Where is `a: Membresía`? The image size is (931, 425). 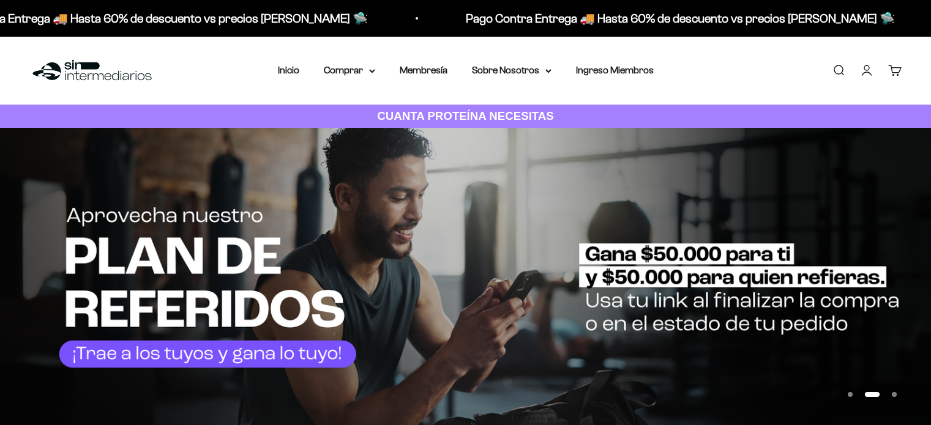 a: Membresía is located at coordinates (423, 70).